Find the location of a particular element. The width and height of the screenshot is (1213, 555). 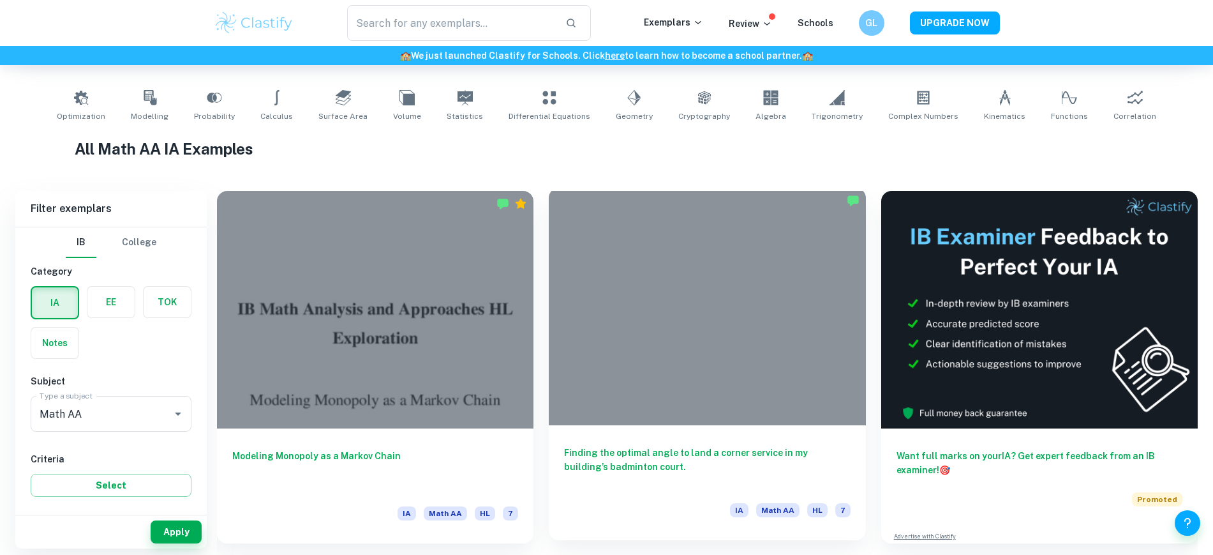

input: Search for any exemplars... is located at coordinates (451, 23).